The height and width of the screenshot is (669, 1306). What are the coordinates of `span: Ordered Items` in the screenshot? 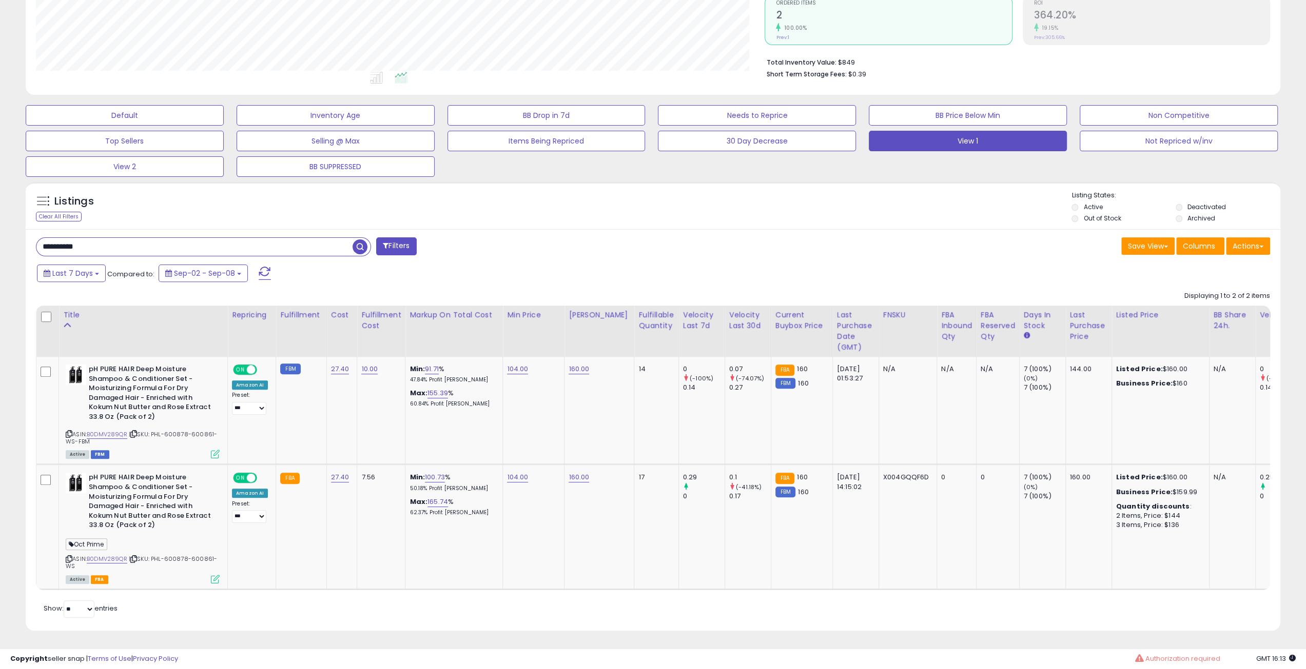 It's located at (893, 3).